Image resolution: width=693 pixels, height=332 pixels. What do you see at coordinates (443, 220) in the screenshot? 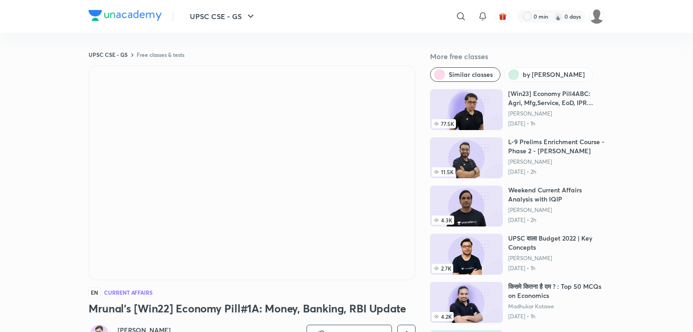
I see `span: 4.3K` at bounding box center [443, 220].